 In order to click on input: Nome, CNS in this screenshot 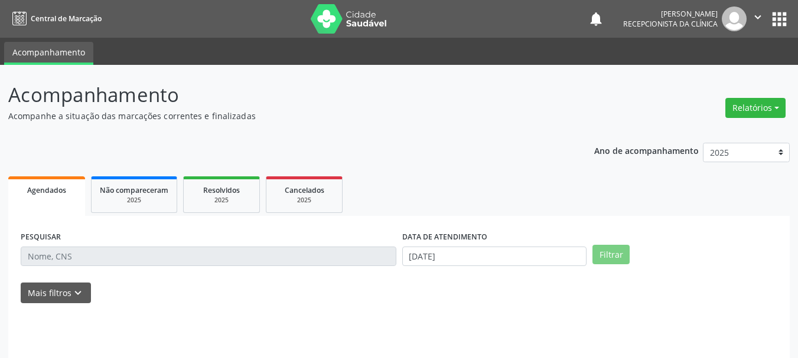, I will do `click(208, 257)`.